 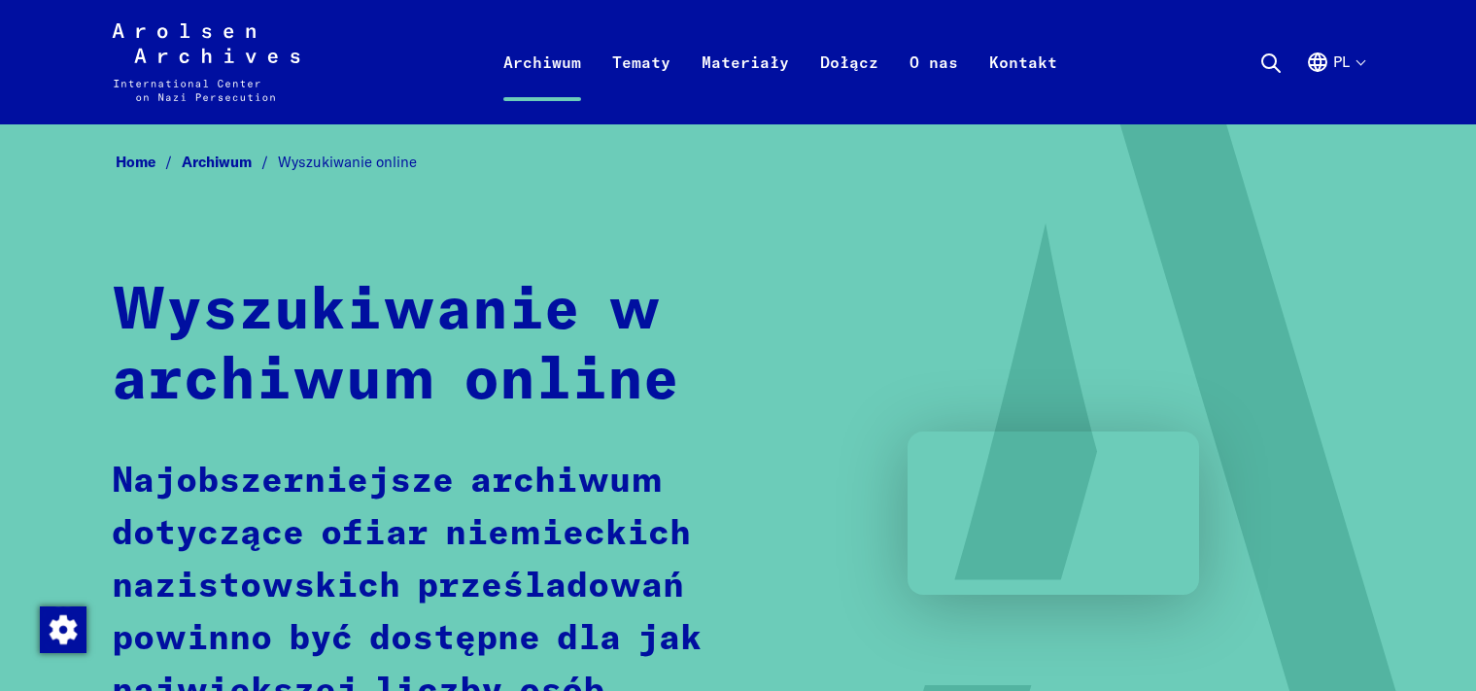 What do you see at coordinates (745, 86) in the screenshot?
I see `a: Materiały` at bounding box center [745, 86].